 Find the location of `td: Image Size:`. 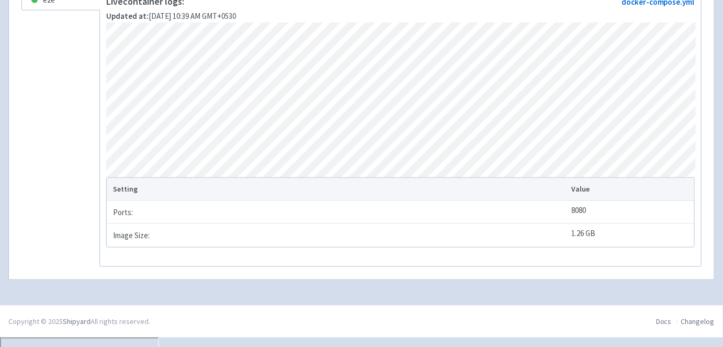

td: Image Size: is located at coordinates (338, 235).